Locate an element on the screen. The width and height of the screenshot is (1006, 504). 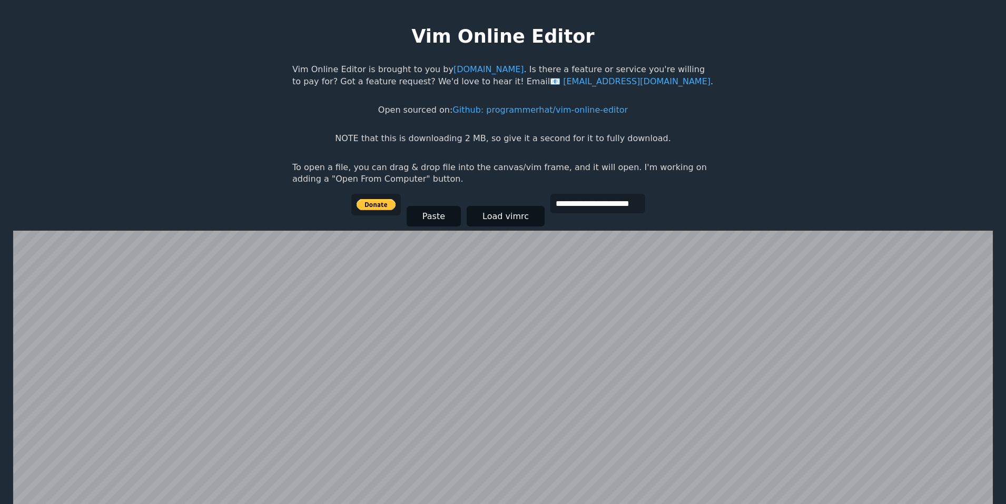
button: Load vimrc is located at coordinates (506, 216).